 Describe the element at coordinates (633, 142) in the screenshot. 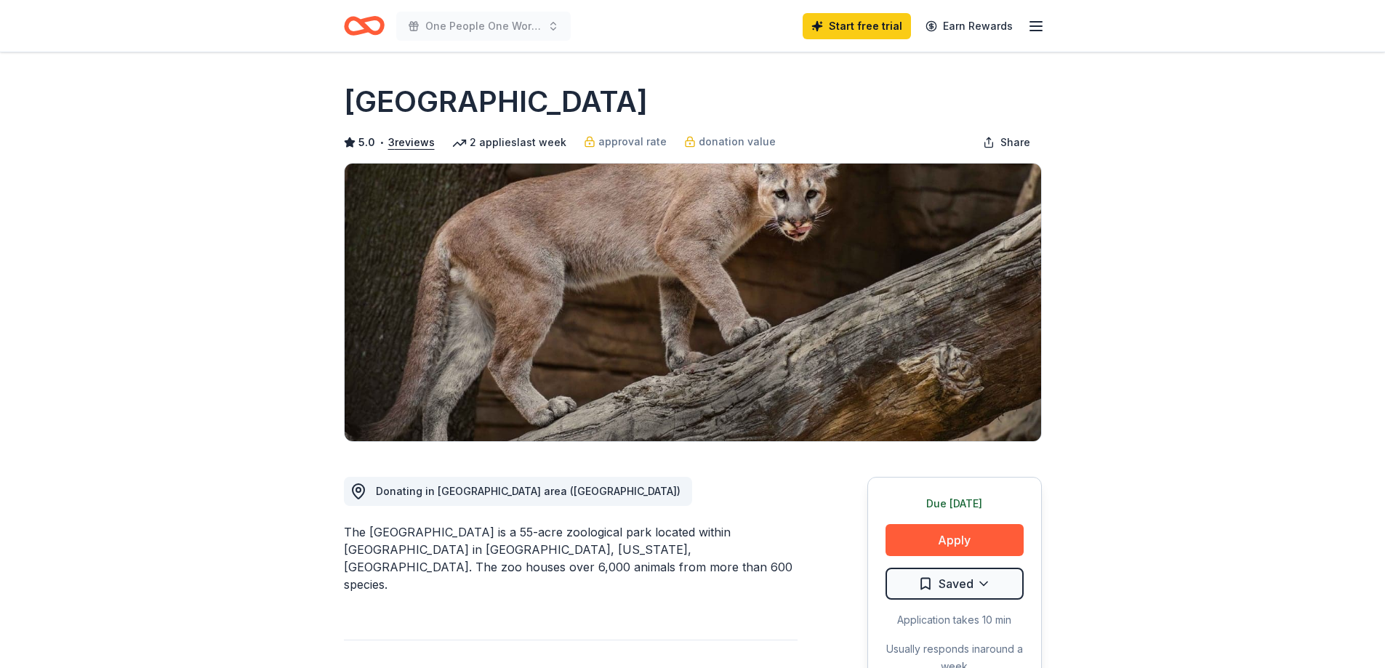

I see `span: approval rate` at that location.